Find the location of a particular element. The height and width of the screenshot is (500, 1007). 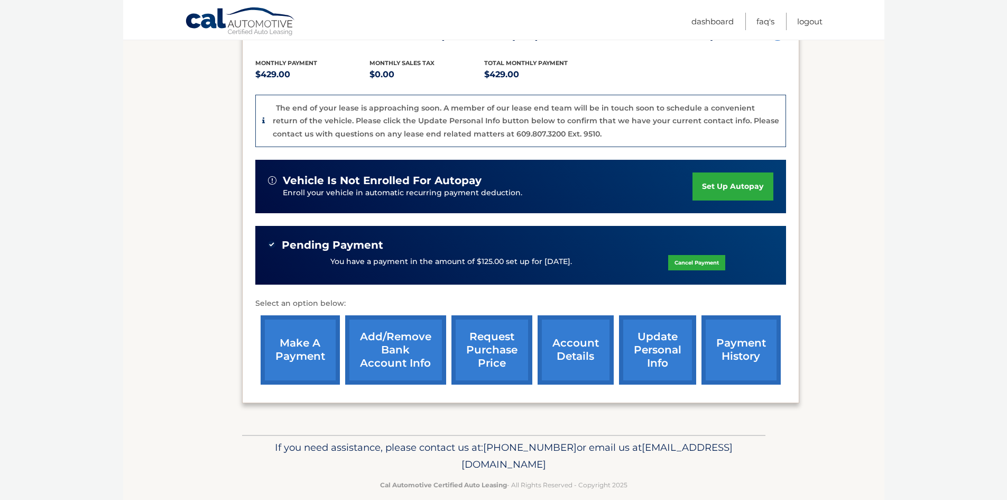

p: $0.00 is located at coordinates (427, 75).